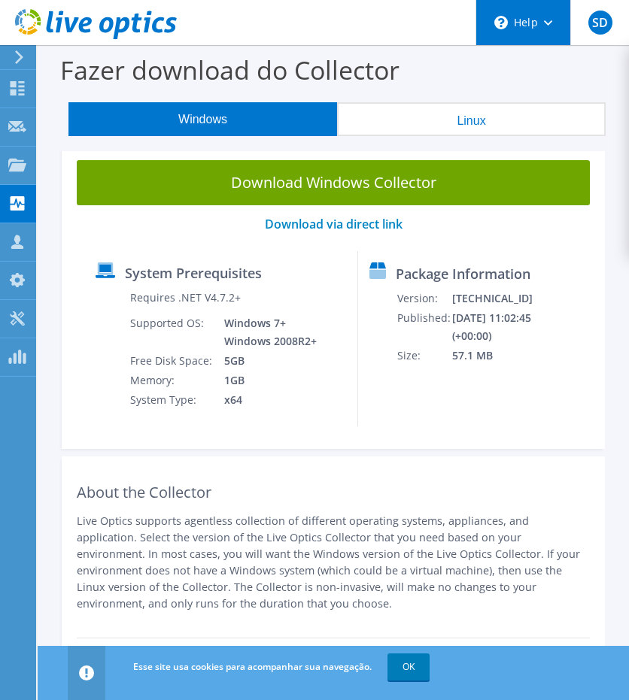 The height and width of the screenshot is (700, 629). I want to click on a: Download via direct link, so click(333, 224).